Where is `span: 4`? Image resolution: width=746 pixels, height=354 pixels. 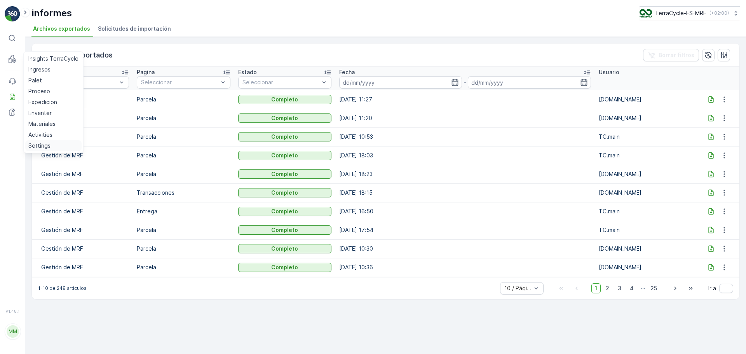 span: 4 is located at coordinates (632, 288).